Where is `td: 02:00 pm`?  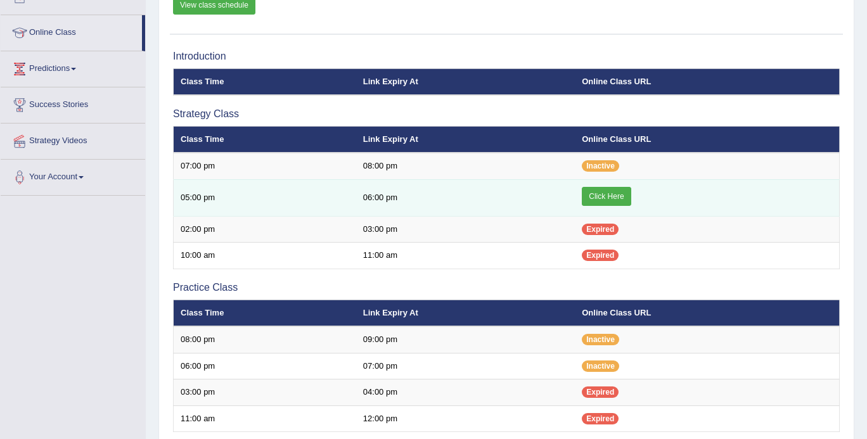
td: 02:00 pm is located at coordinates (265, 229).